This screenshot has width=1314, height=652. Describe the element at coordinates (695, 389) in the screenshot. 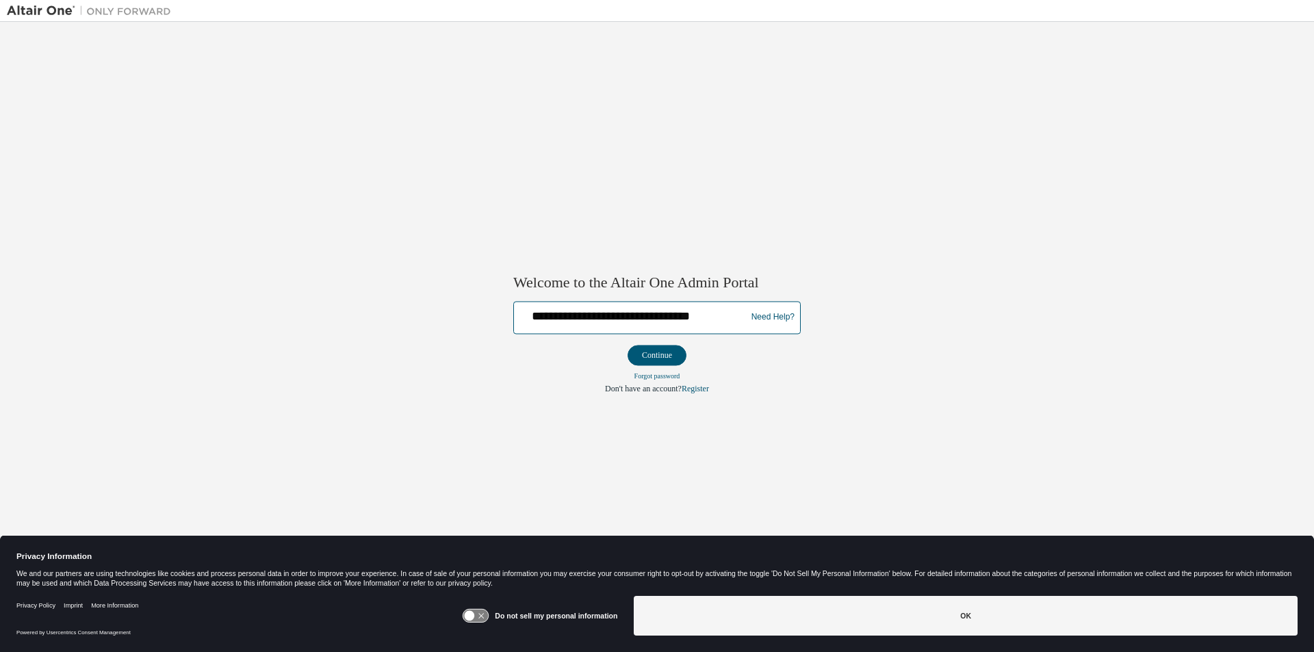

I see `a: Register` at that location.